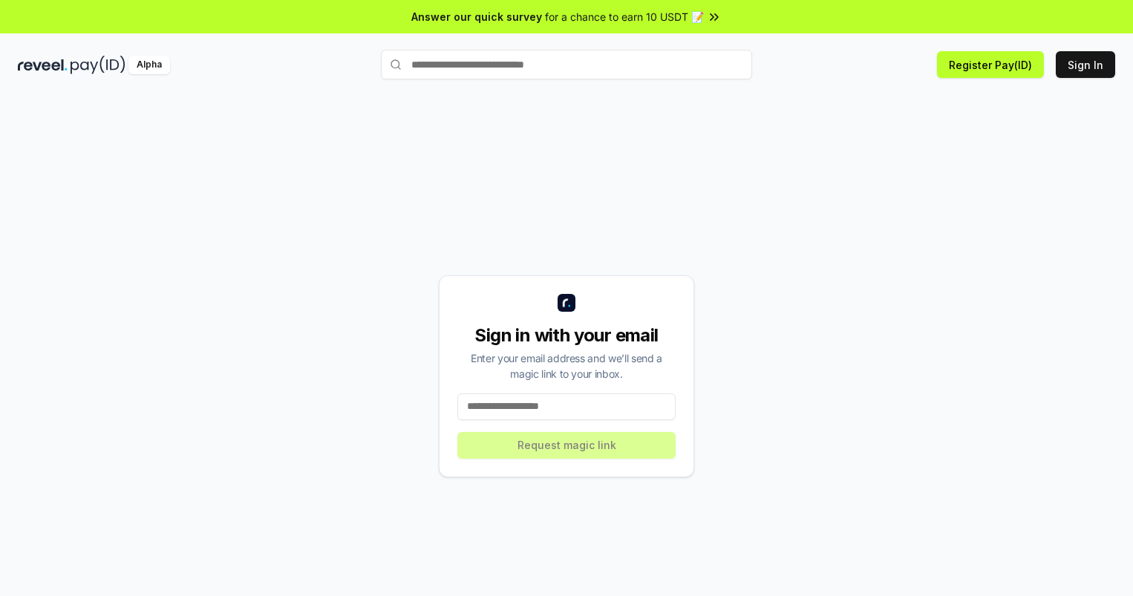 Image resolution: width=1133 pixels, height=596 pixels. I want to click on span: for a chance to earn 10 USDT 📝, so click(624, 16).